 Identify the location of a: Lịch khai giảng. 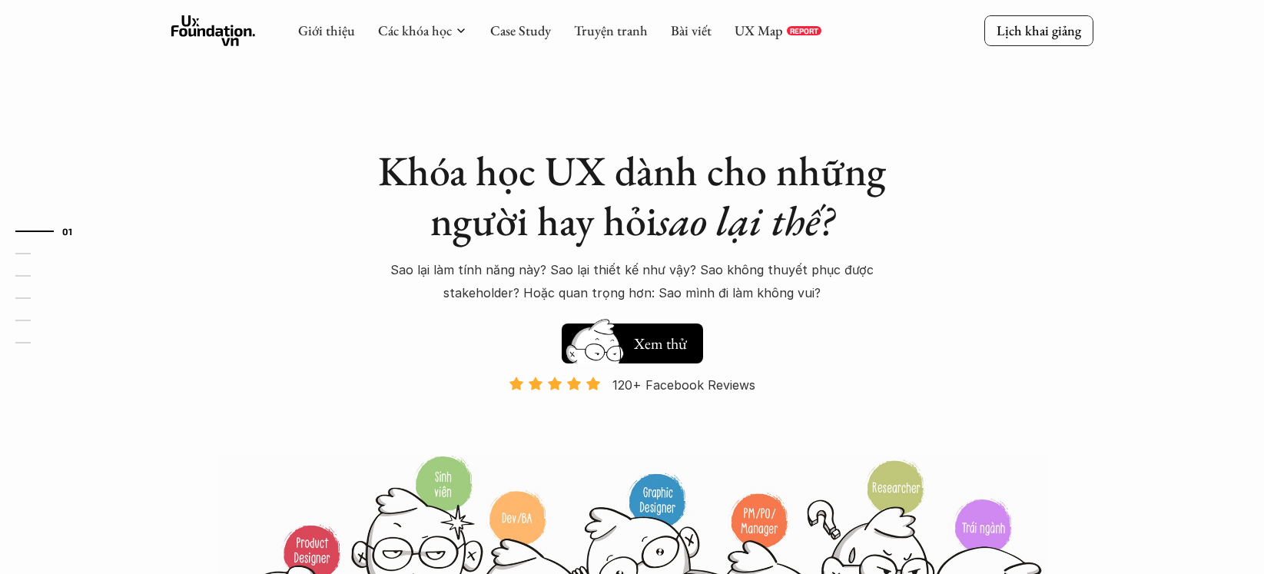
(1039, 30).